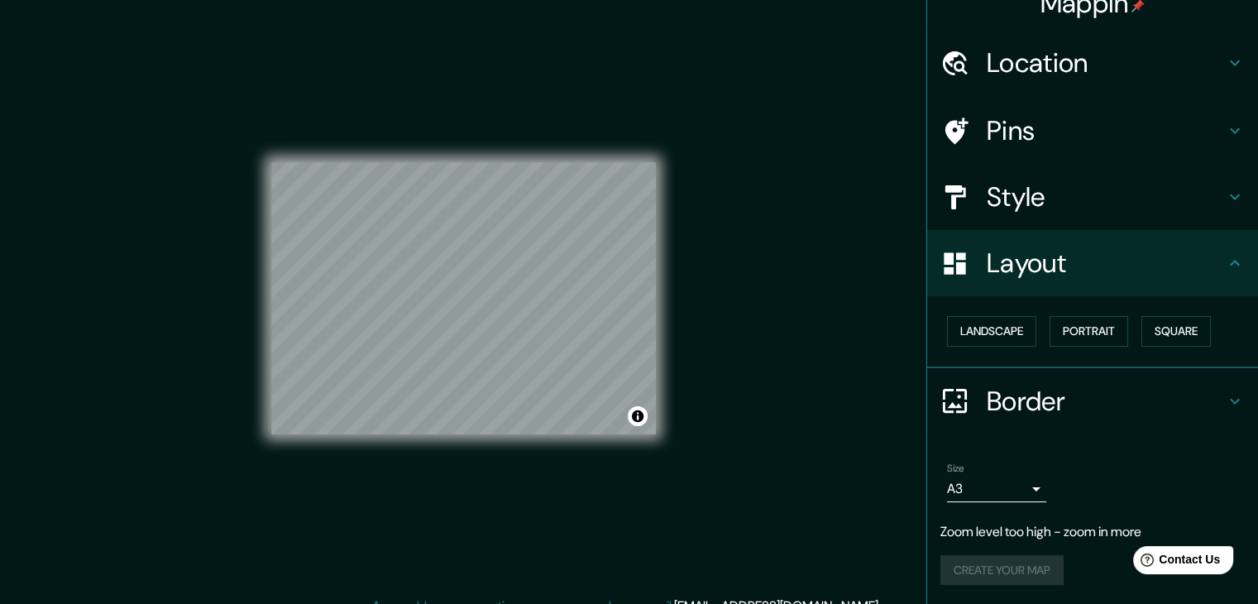  I want to click on div: A3, so click(996, 489).